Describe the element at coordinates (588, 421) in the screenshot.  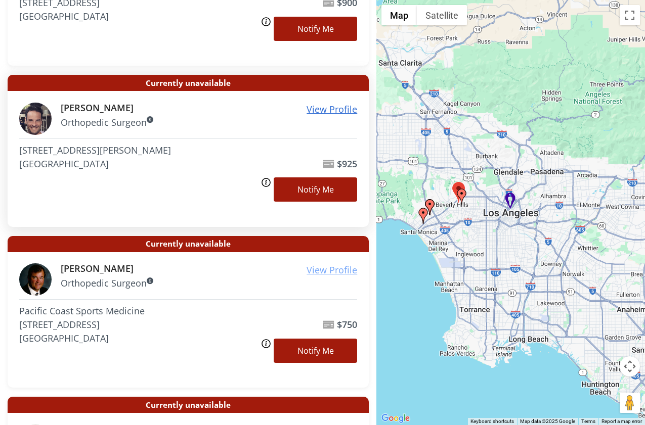
I see `a: Terms` at that location.